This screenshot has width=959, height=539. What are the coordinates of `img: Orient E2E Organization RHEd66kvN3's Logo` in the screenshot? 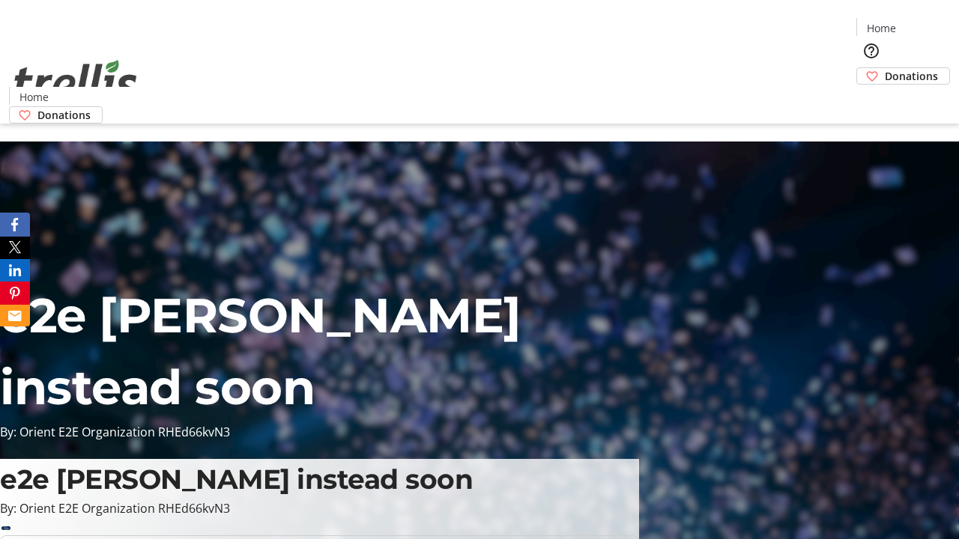 It's located at (76, 81).